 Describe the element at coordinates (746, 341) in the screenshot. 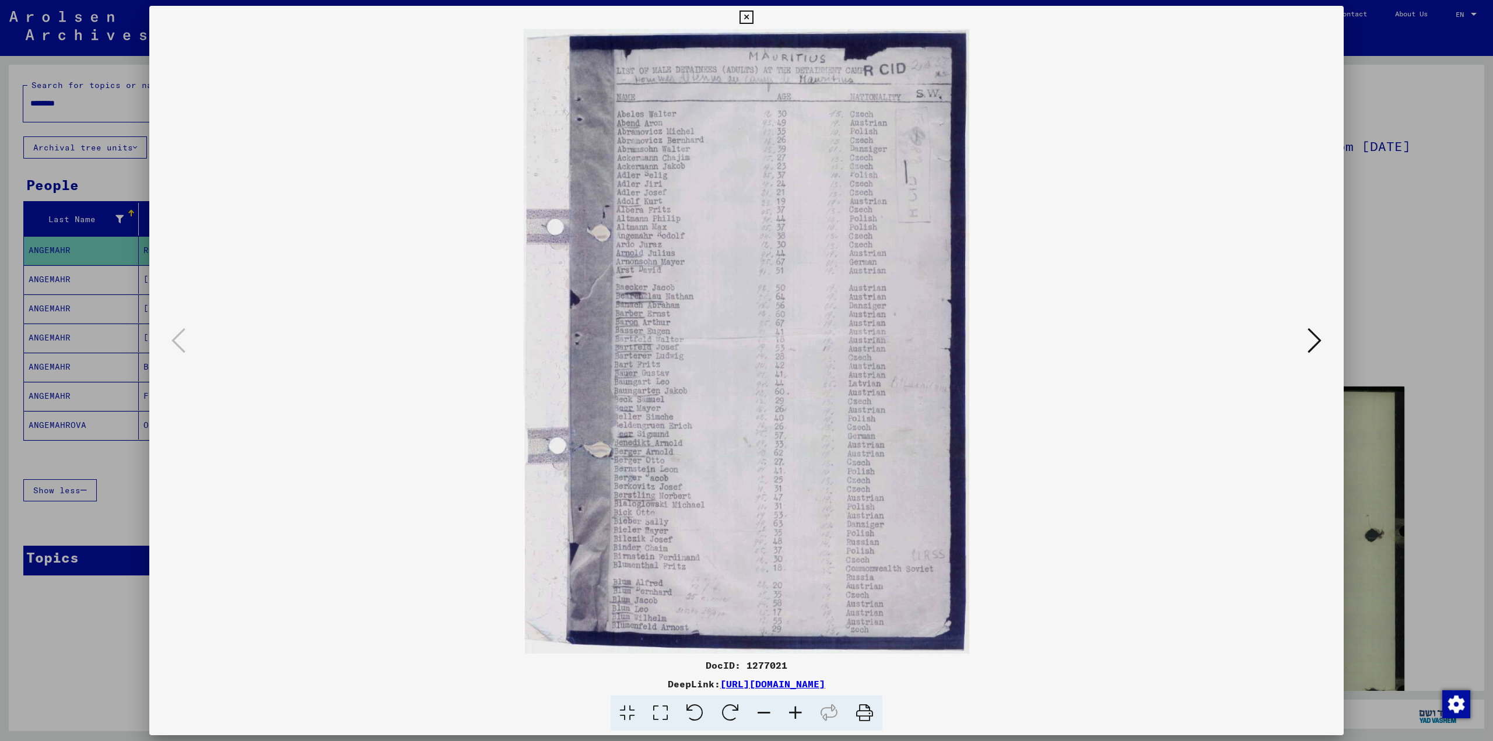

I see `img: 001.jpg` at that location.